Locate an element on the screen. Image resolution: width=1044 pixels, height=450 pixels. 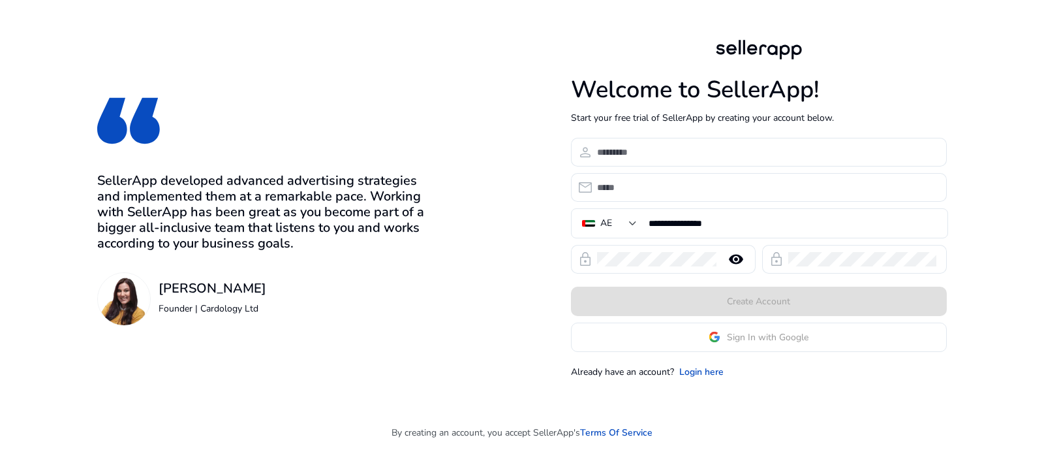
div: AE is located at coordinates (606, 223).